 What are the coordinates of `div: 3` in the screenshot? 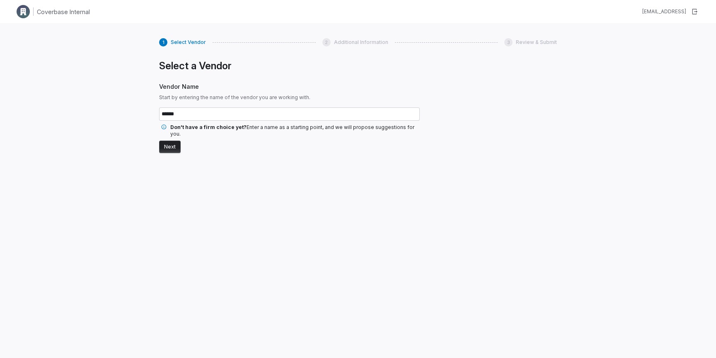 It's located at (509, 42).